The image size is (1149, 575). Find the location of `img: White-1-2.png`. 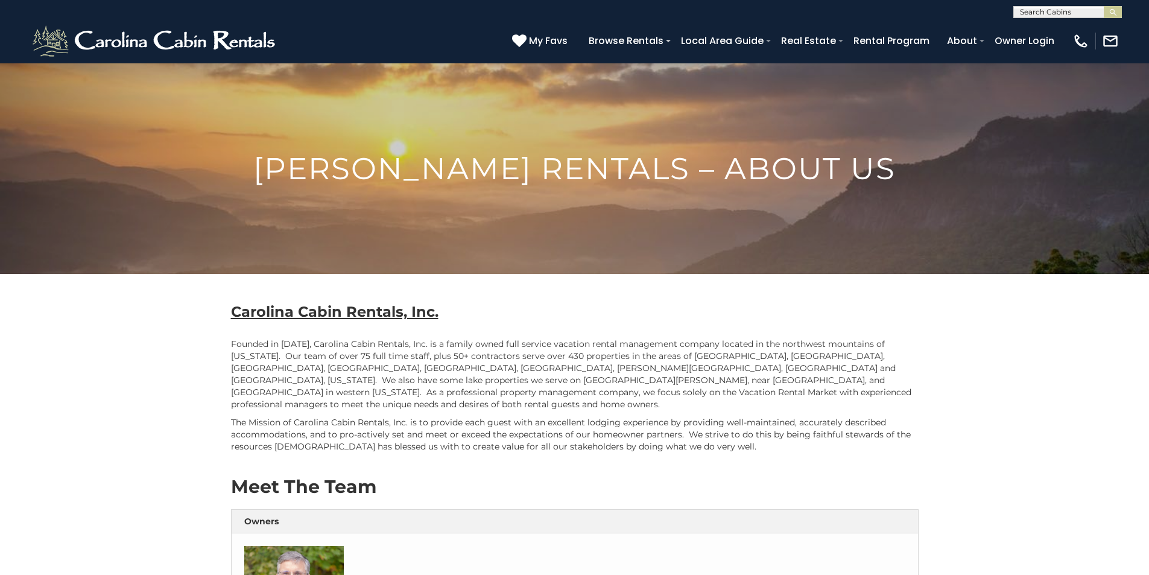

img: White-1-2.png is located at coordinates (155, 41).